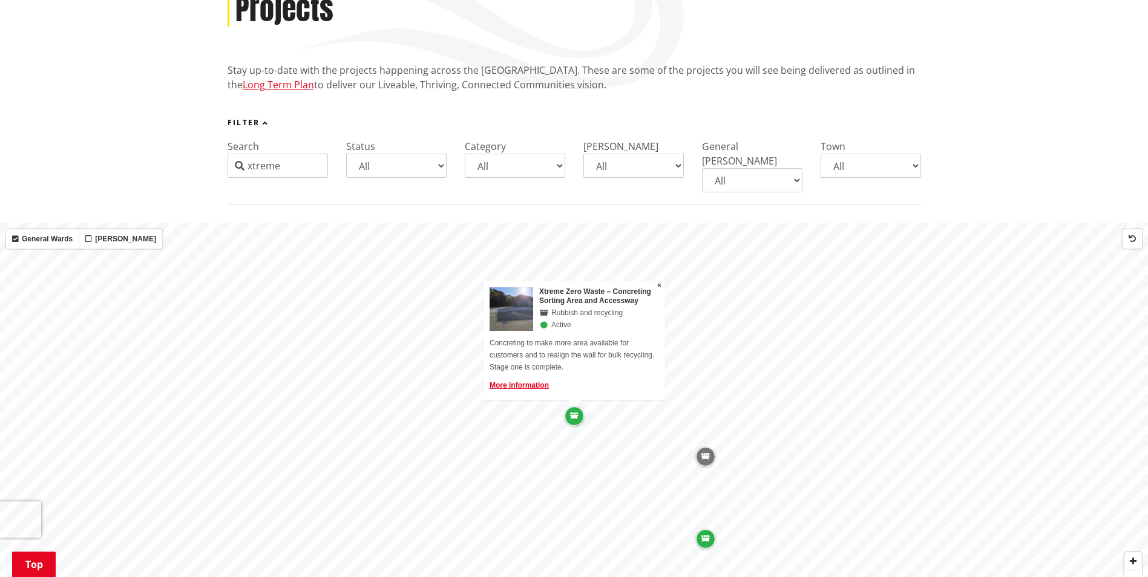 The width and height of the screenshot is (1148, 577). What do you see at coordinates (833, 146) in the screenshot?
I see `label: Town` at bounding box center [833, 146].